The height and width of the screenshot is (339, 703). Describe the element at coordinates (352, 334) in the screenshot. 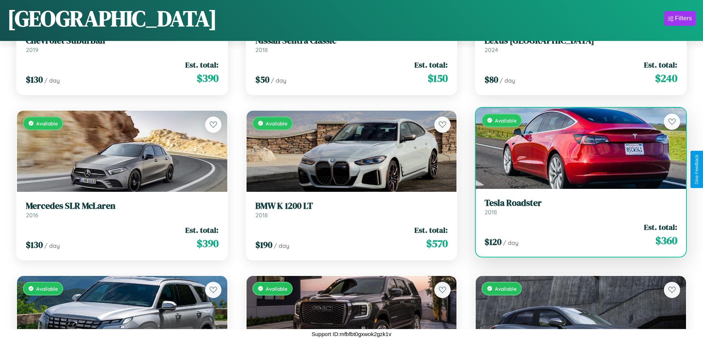

I see `p: Support ID: mfbfbt0gxwok2gzk1v` at that location.